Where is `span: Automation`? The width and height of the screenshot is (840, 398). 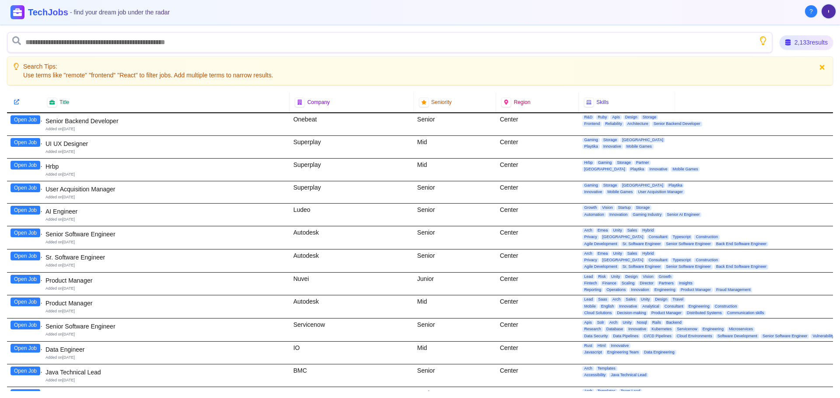 span: Automation is located at coordinates (594, 215).